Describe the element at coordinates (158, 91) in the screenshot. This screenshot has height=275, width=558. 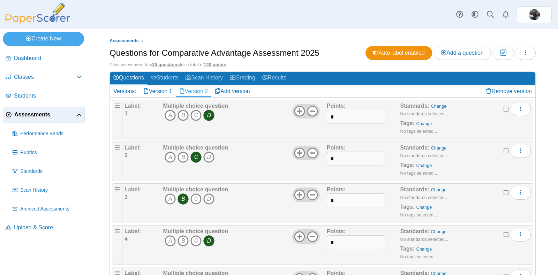
I see `a: Version 1` at that location.